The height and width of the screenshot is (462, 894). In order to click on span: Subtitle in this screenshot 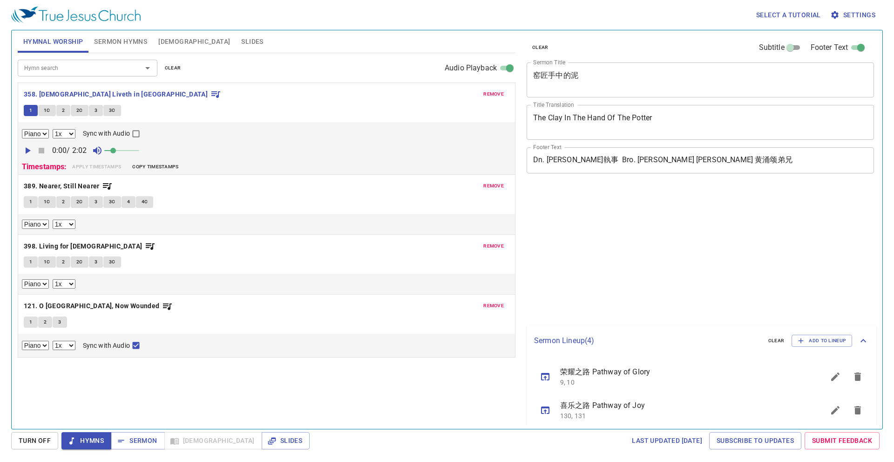, I will do `click(772, 48)`.